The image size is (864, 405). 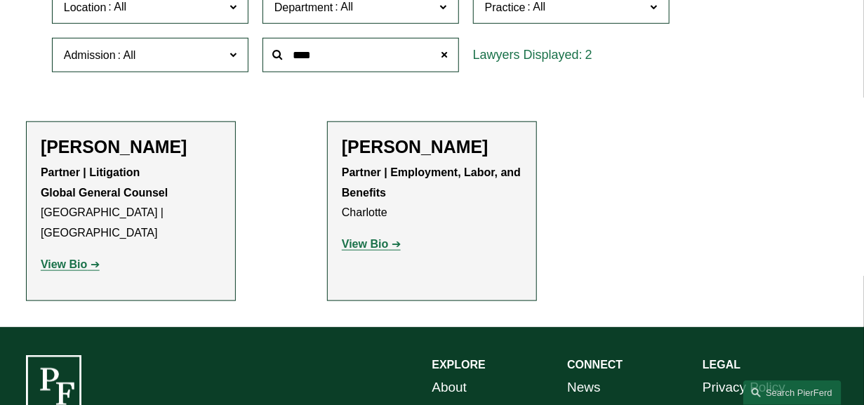 What do you see at coordinates (589, 55) in the screenshot?
I see `span: 2` at bounding box center [589, 55].